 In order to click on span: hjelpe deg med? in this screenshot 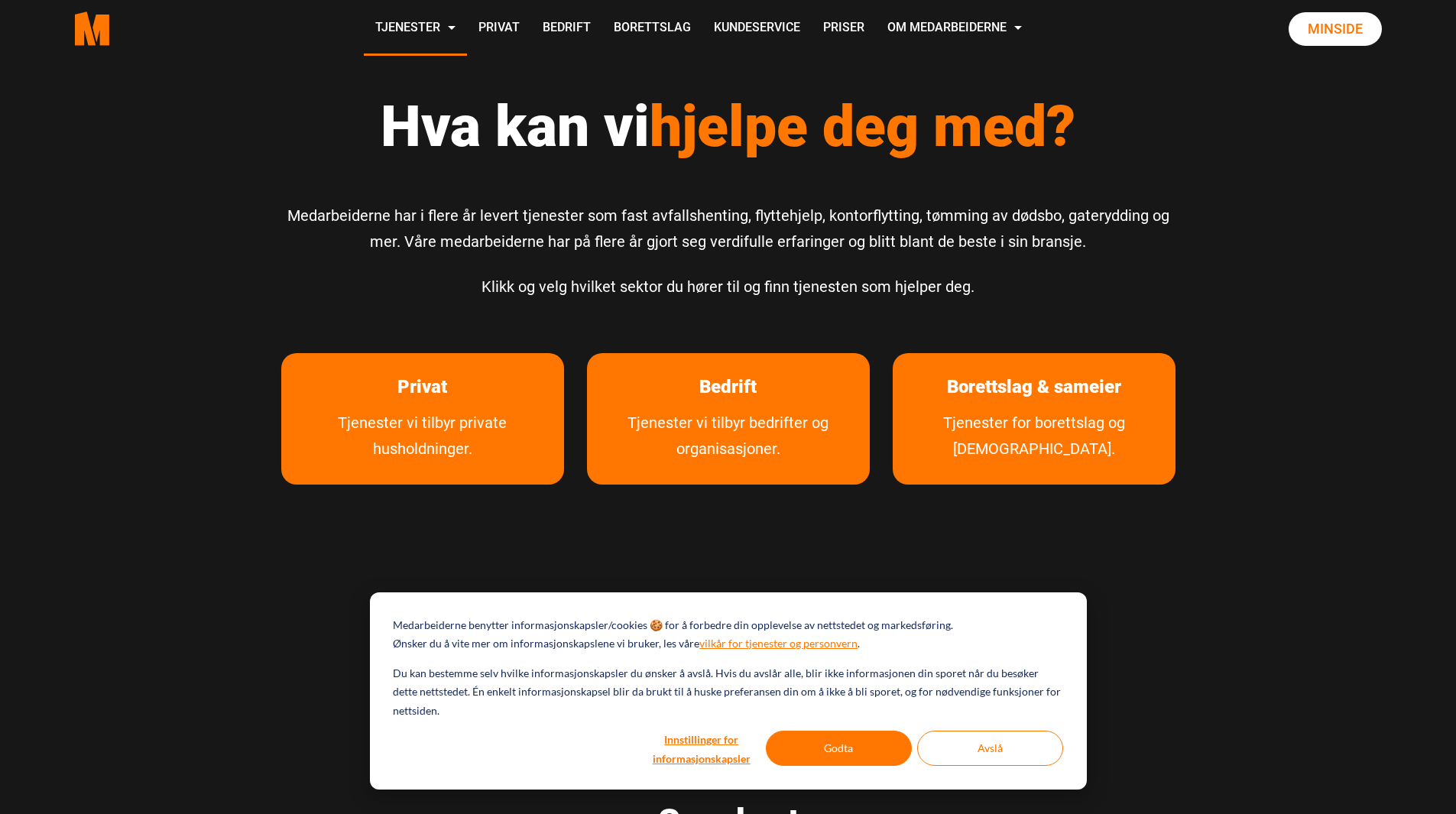, I will do `click(862, 126)`.